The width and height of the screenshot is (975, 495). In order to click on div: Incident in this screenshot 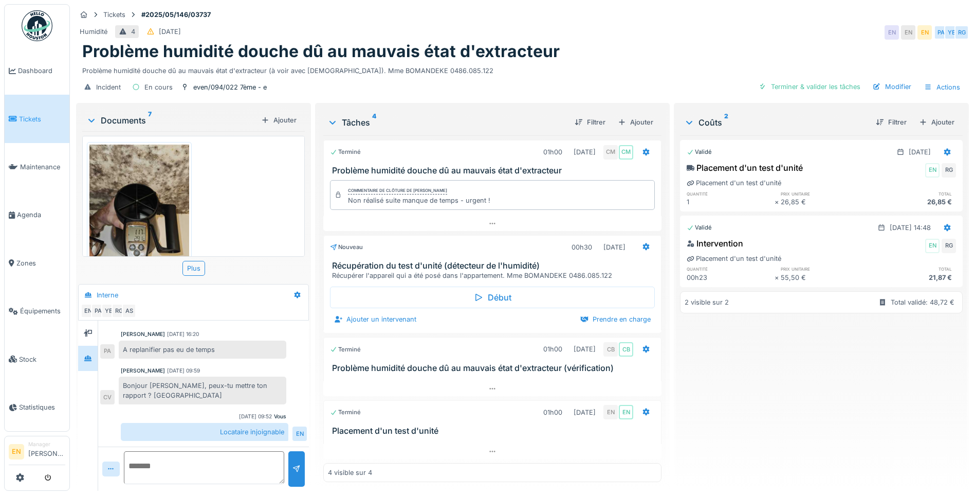, I will do `click(108, 87)`.